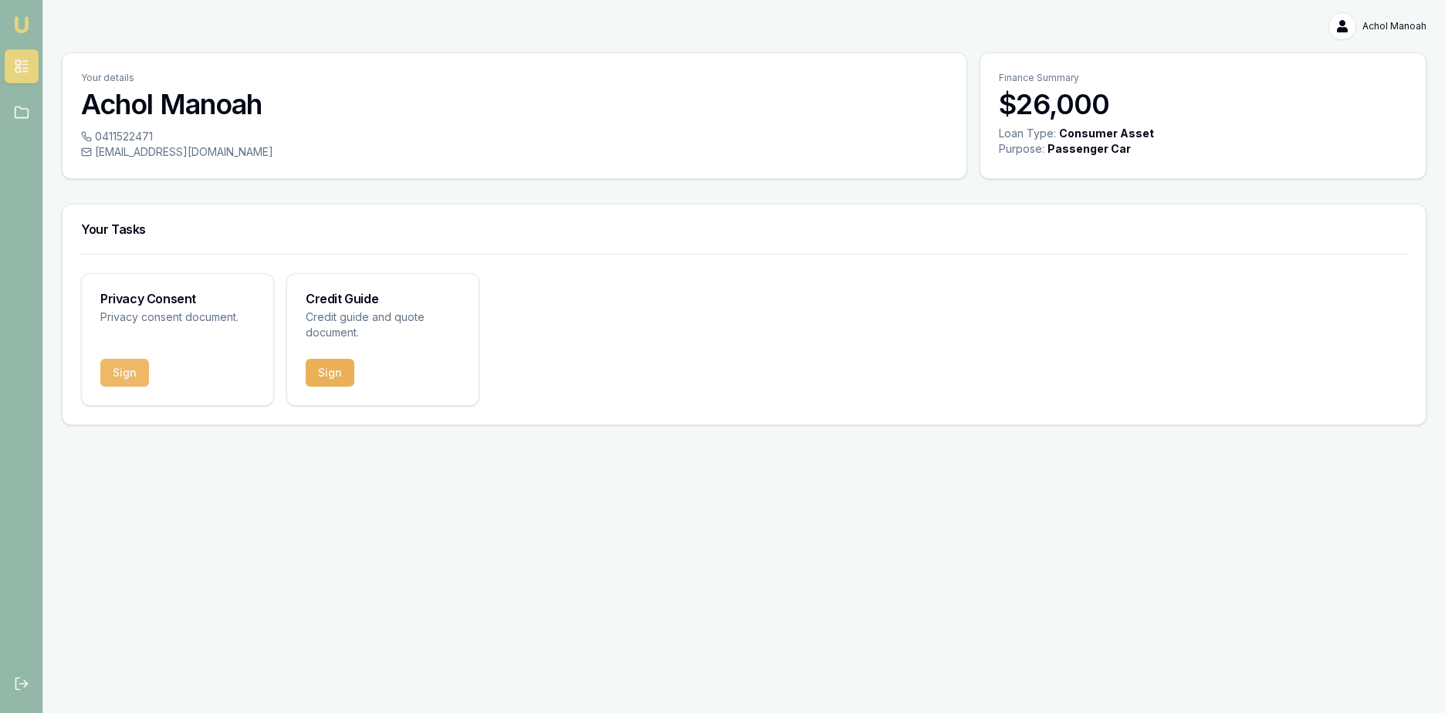 The image size is (1445, 713). Describe the element at coordinates (1106, 134) in the screenshot. I see `div: Consumer Asset` at that location.